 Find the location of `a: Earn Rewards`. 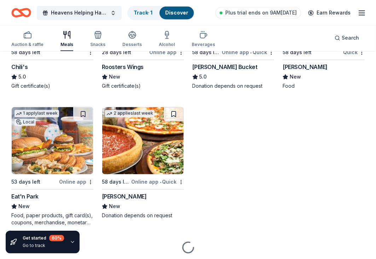

a: Earn Rewards is located at coordinates (329, 13).